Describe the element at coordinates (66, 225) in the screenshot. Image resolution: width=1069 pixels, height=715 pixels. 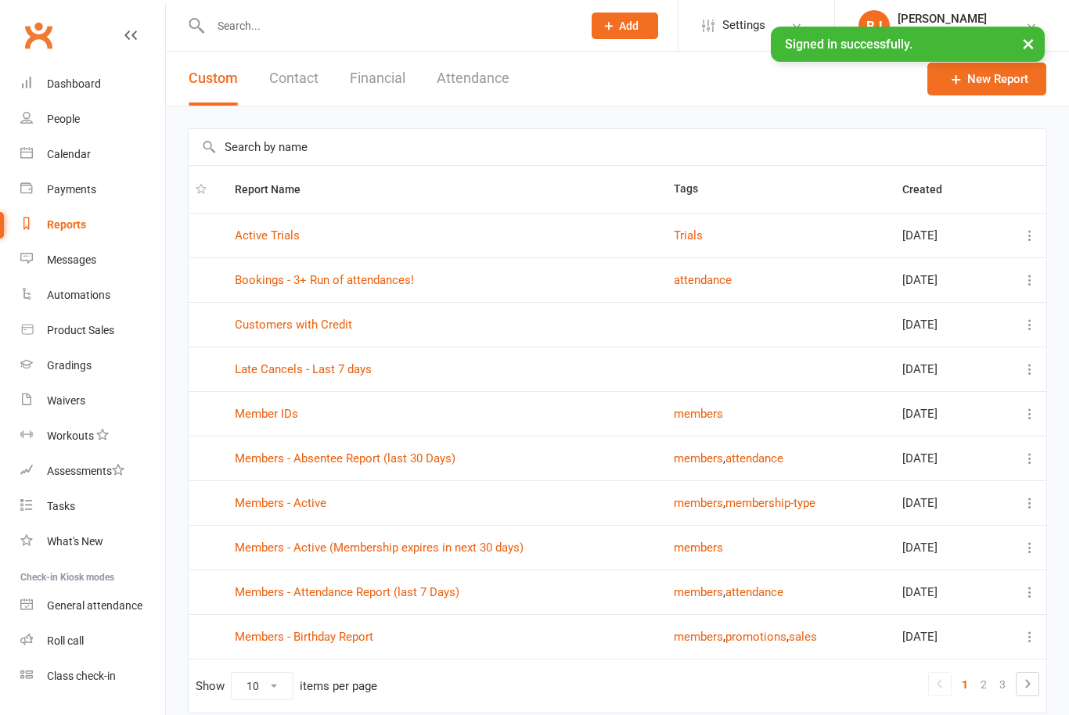
I see `div: Reports` at that location.